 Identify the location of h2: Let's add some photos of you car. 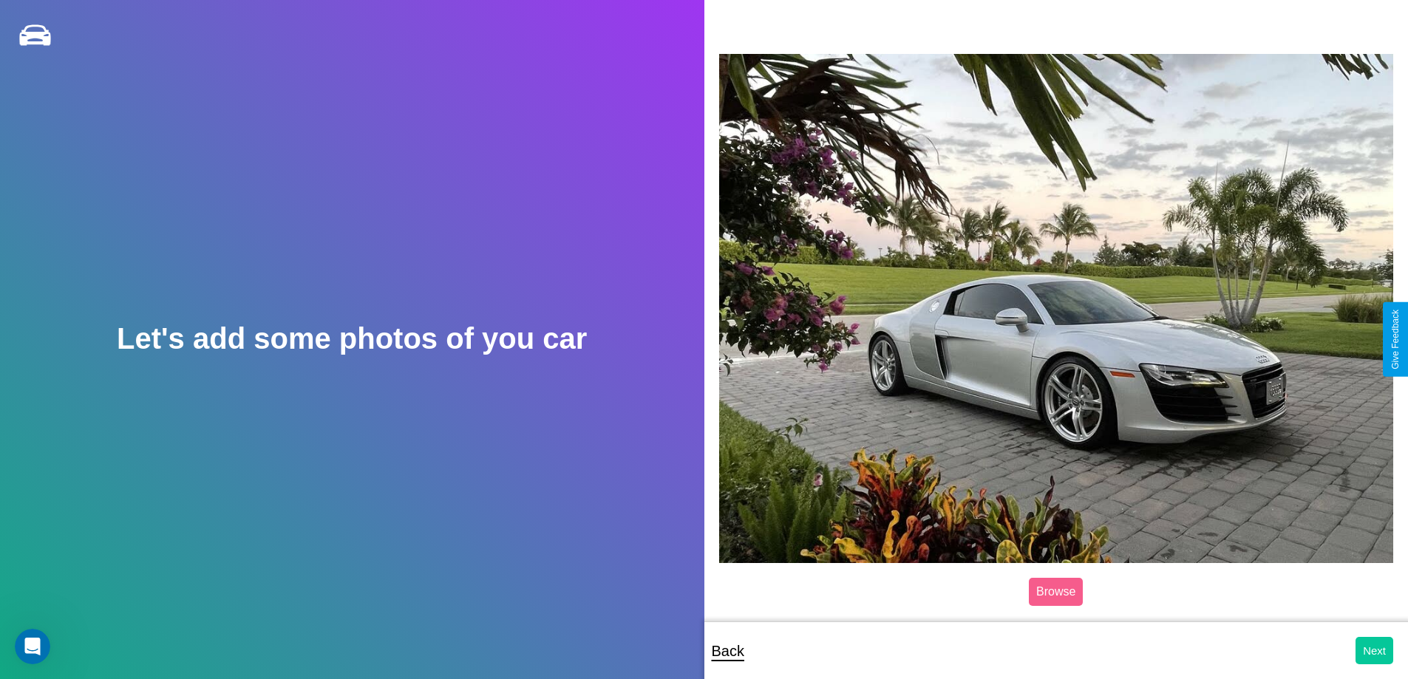
(352, 338).